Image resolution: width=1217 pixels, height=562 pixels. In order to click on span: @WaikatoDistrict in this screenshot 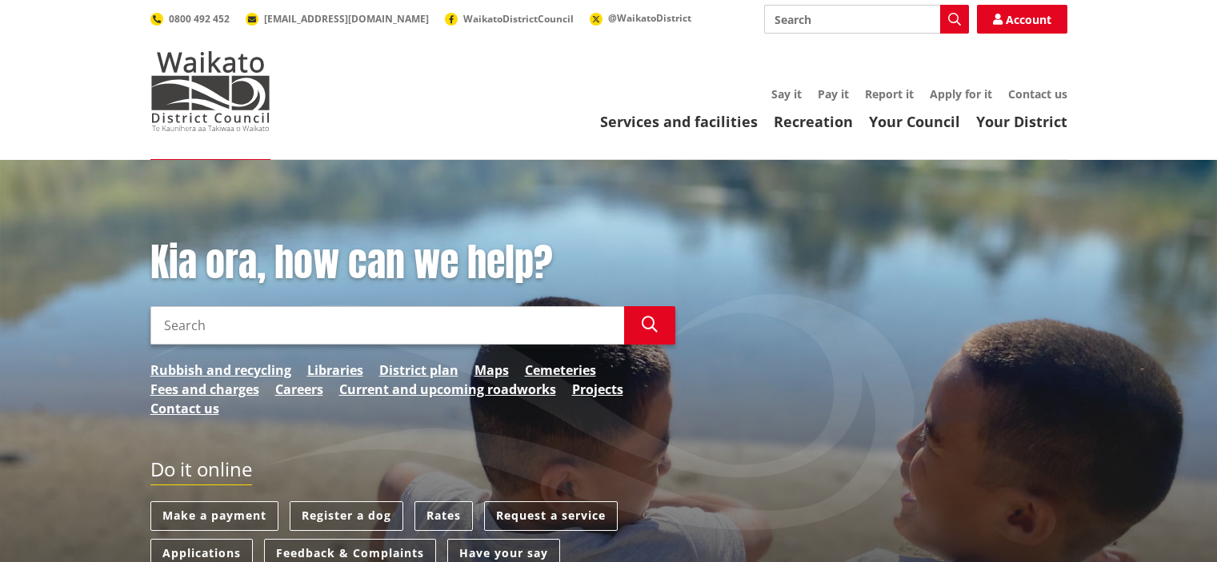, I will do `click(650, 18)`.